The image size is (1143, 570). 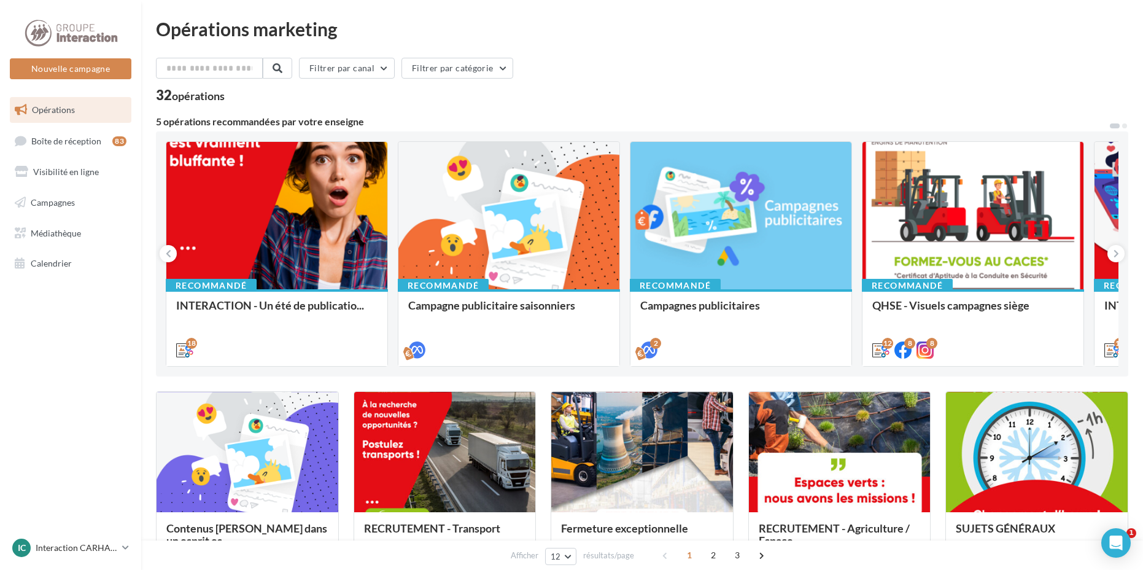 What do you see at coordinates (198, 96) in the screenshot?
I see `div: opérations` at bounding box center [198, 96].